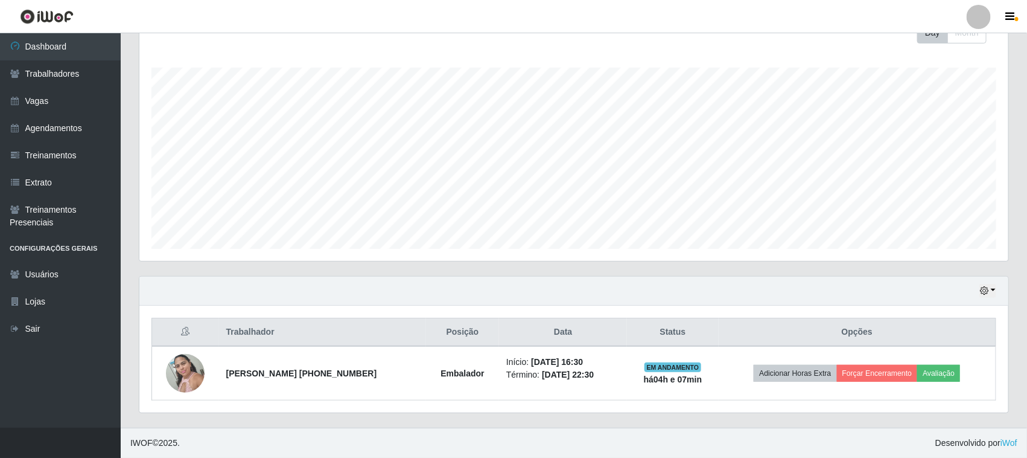 This screenshot has height=458, width=1027. What do you see at coordinates (977, 442) in the screenshot?
I see `span: Desenvolvido por` at bounding box center [977, 442].